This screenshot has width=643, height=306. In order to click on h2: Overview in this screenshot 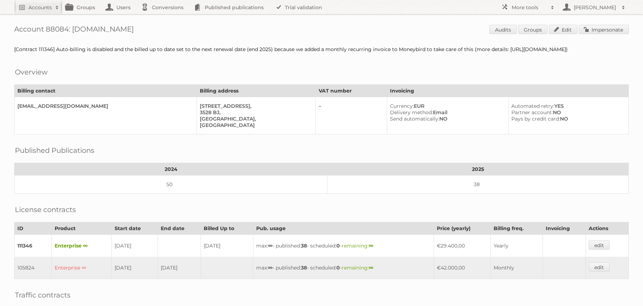, I will do `click(31, 72)`.